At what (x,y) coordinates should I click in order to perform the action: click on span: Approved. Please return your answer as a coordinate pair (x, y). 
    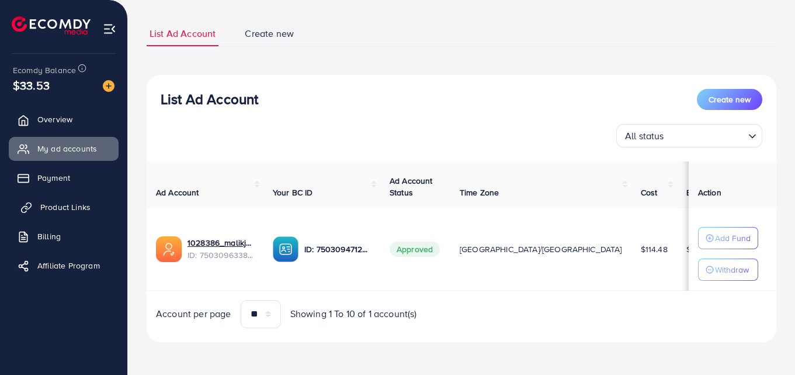
    Looking at the image, I should click on (415, 249).